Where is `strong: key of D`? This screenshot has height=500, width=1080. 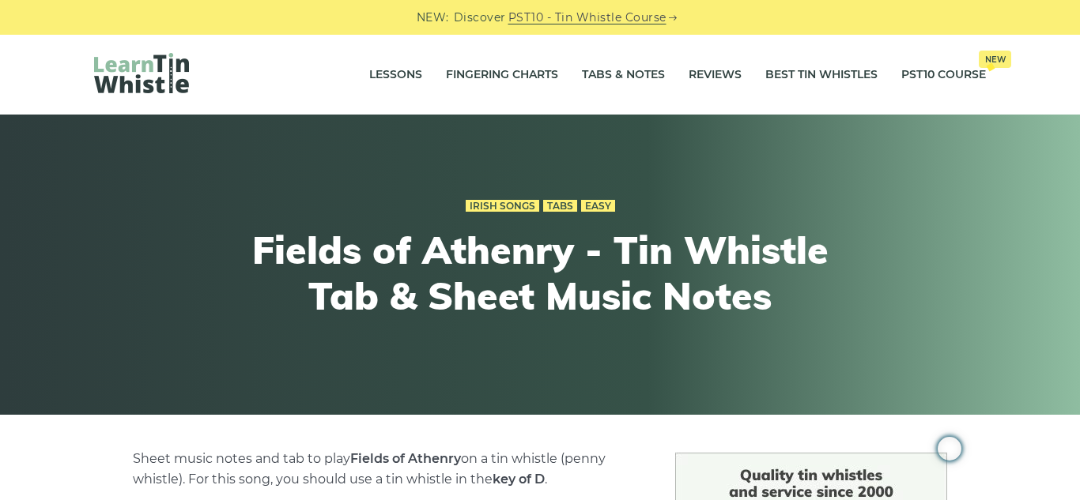 strong: key of D is located at coordinates (518, 479).